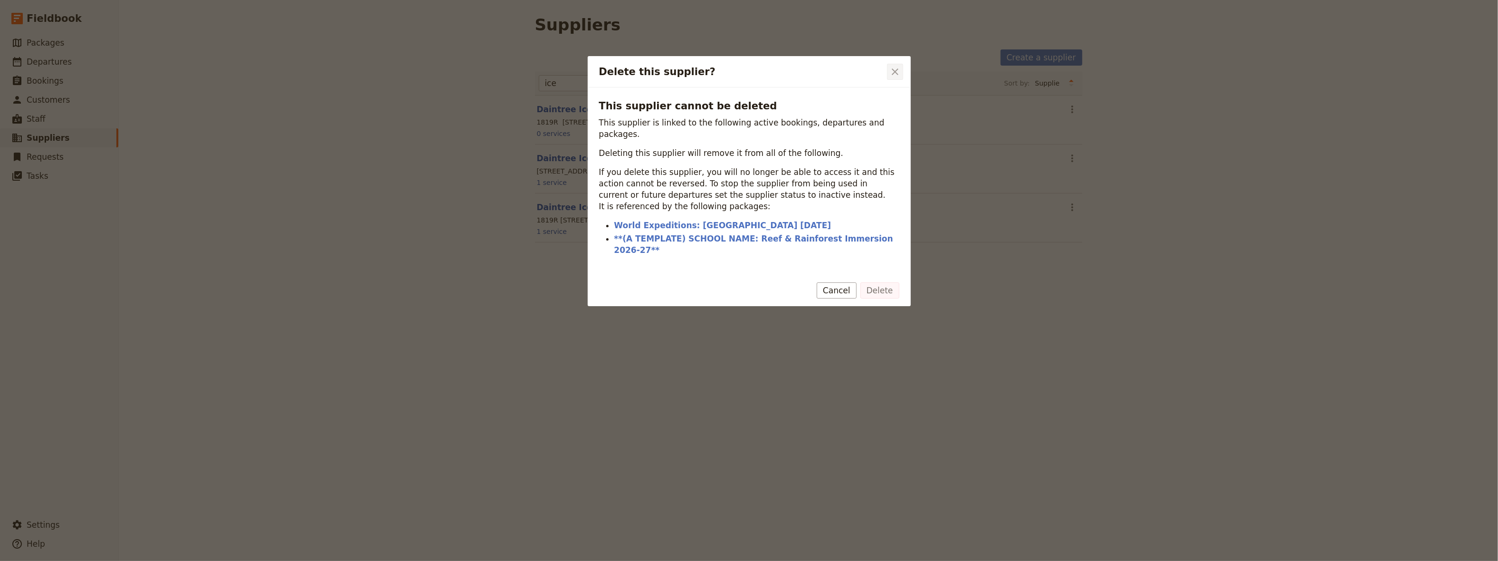 Image resolution: width=1498 pixels, height=561 pixels. What do you see at coordinates (880, 290) in the screenshot?
I see `button: Delete` at bounding box center [880, 290].